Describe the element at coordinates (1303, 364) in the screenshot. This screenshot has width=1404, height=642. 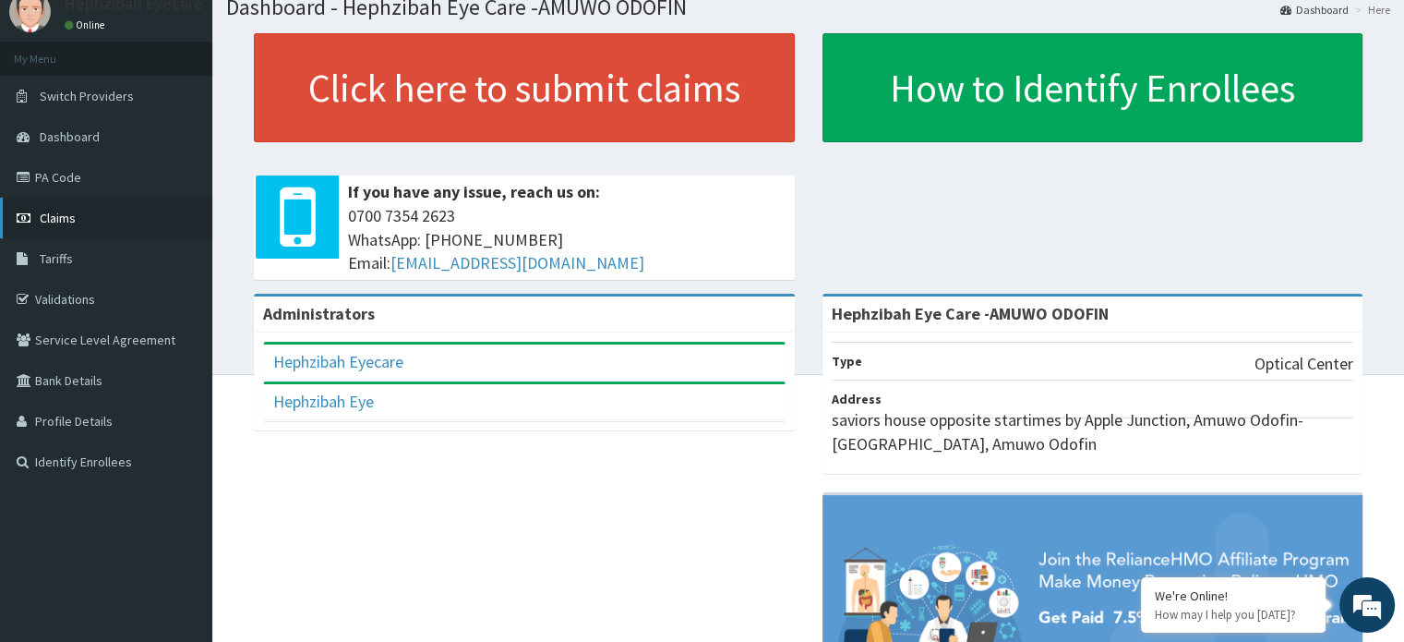
I see `p: Optical Center` at that location.